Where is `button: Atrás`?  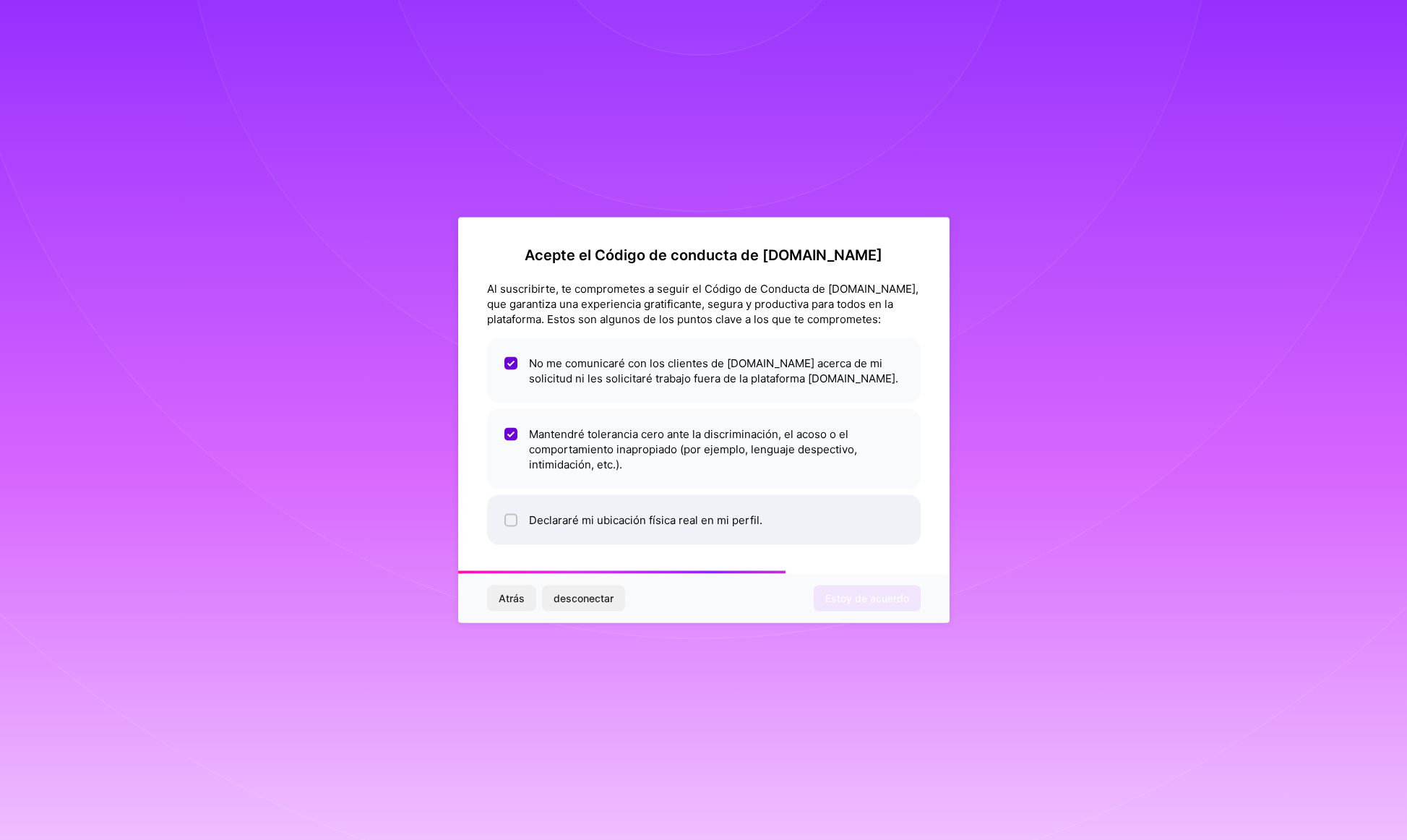 button: Atrás is located at coordinates (511, 598).